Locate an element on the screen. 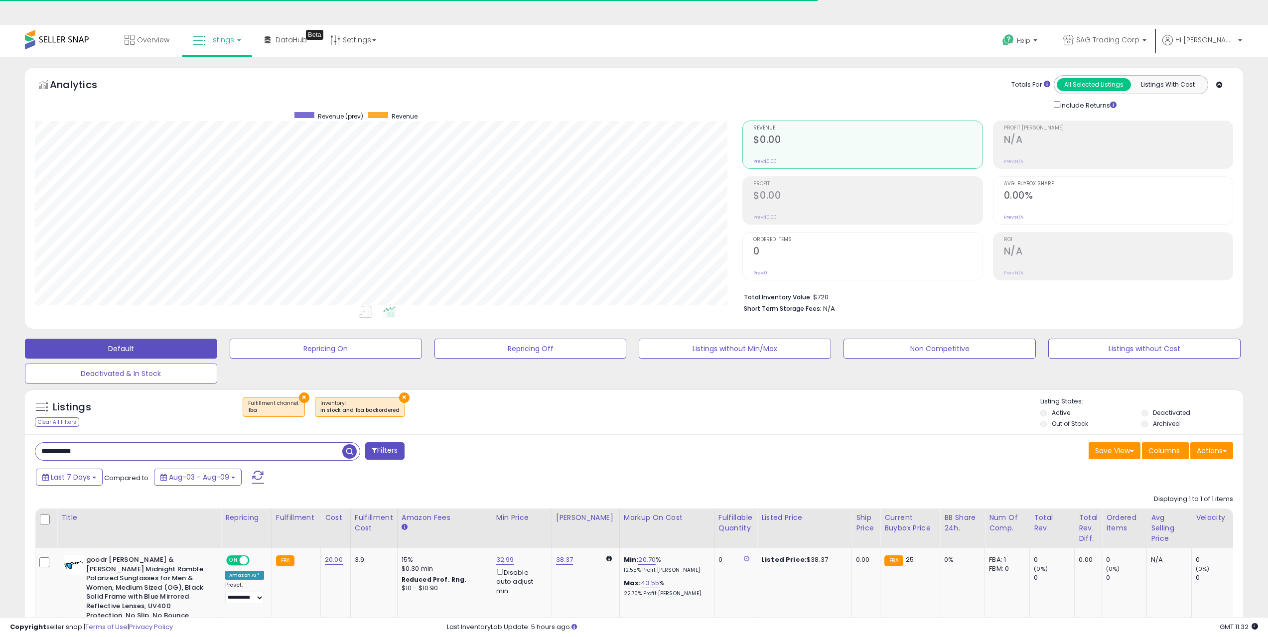 The height and width of the screenshot is (637, 1268). button: All Selected Listings is located at coordinates (1094, 85).